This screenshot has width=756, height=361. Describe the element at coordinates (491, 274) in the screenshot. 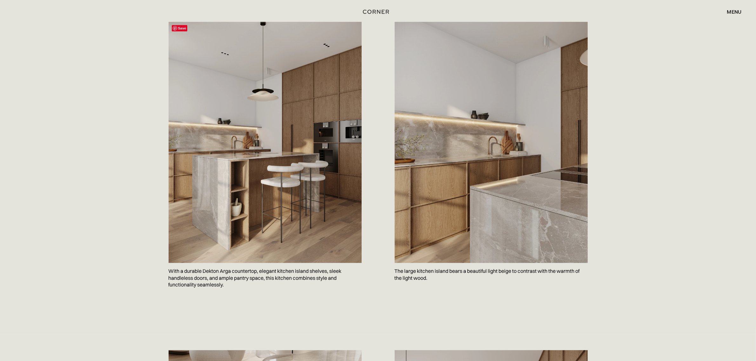

I see `p: The large kitchen island bears a beautiful light beige to contrast with the warmth of the light w...` at that location.